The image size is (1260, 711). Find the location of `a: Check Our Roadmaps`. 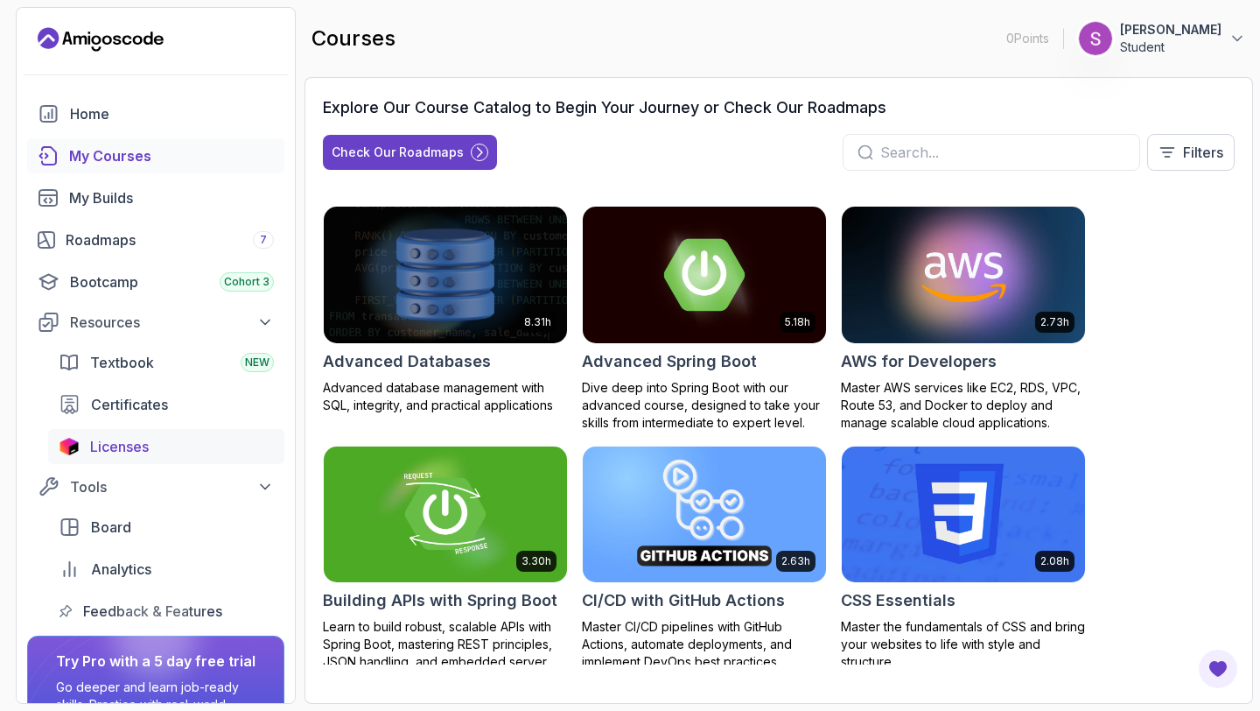

a: Check Our Roadmaps is located at coordinates (410, 152).